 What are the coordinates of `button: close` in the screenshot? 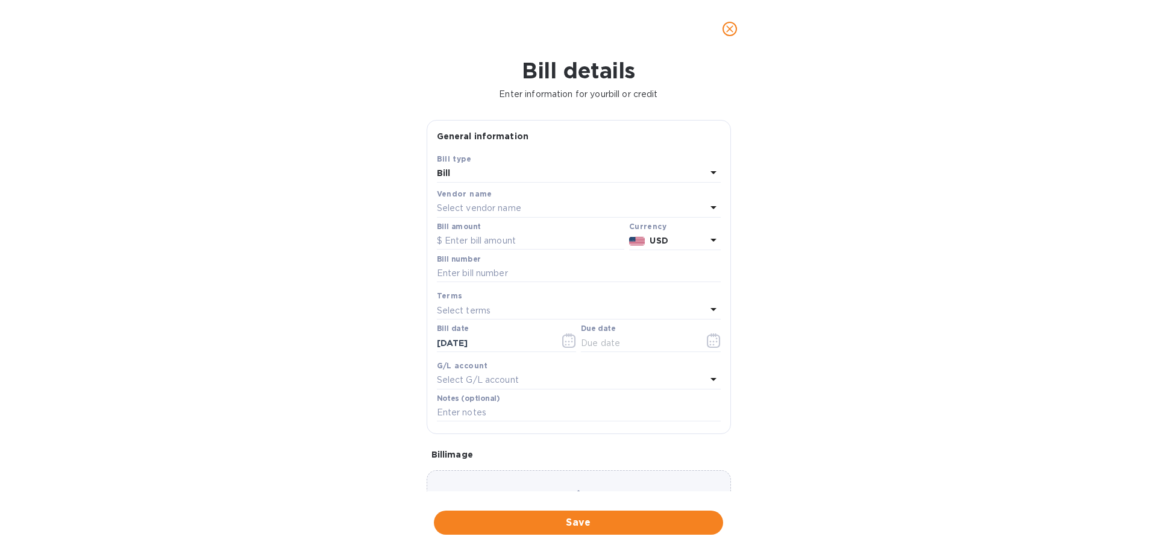 It's located at (729, 29).